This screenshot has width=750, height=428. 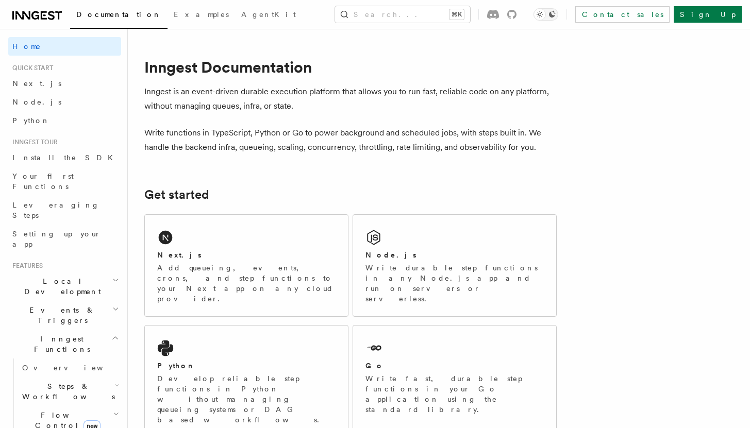 I want to click on span: Inngest tour, so click(x=33, y=142).